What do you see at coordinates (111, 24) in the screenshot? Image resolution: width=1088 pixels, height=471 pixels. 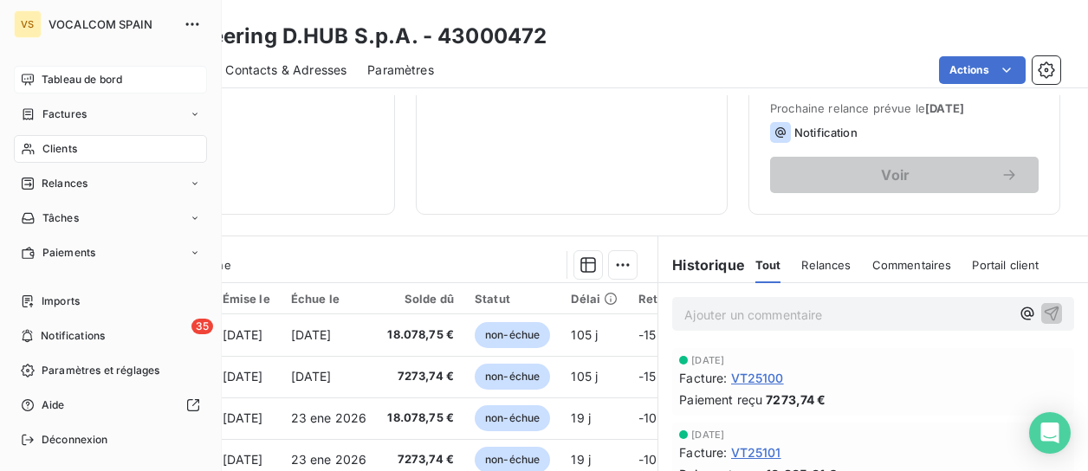 I see `span: VOCALCOM SPAIN` at bounding box center [111, 24].